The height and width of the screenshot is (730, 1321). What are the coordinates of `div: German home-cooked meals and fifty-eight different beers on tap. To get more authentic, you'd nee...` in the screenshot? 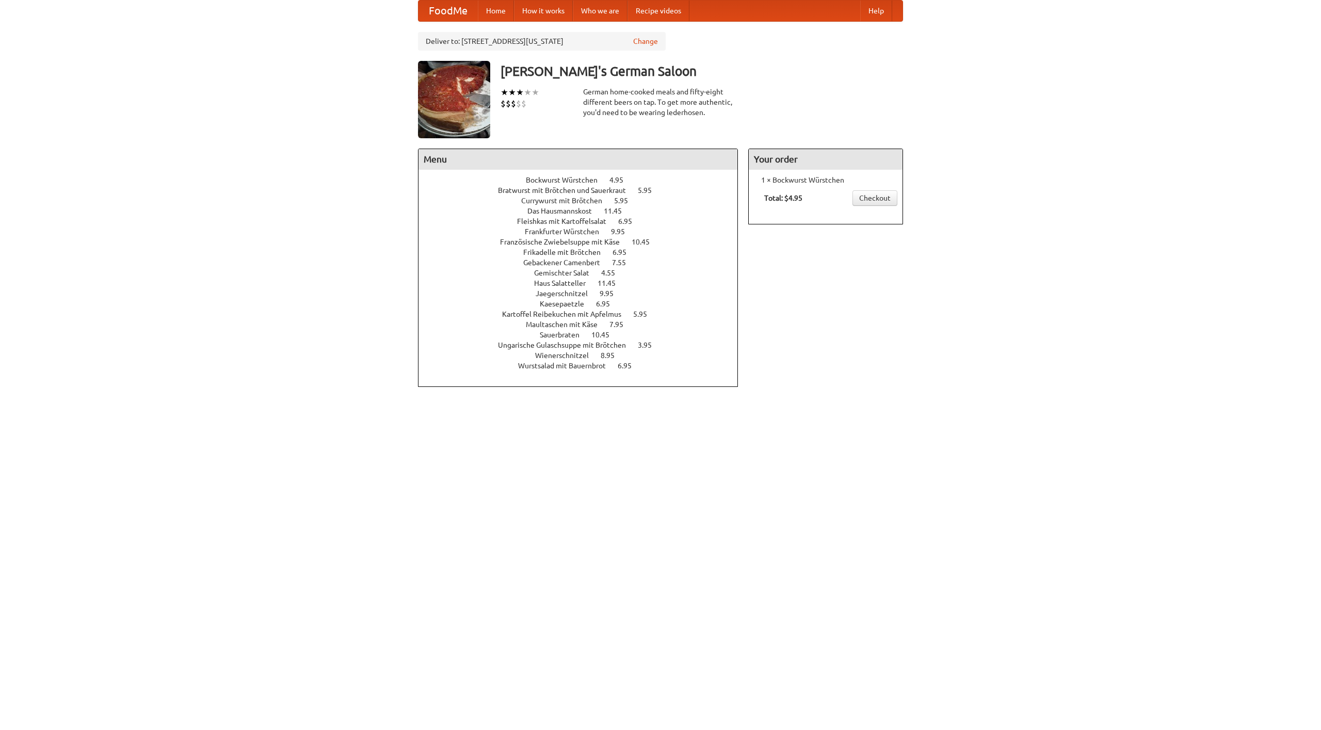 It's located at (661, 102).